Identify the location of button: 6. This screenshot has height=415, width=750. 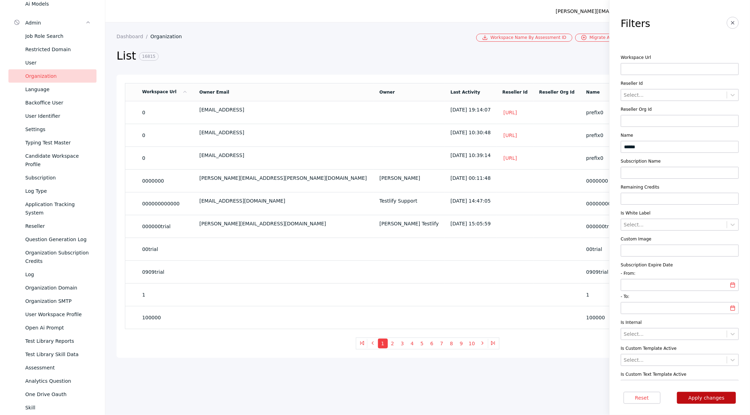
(432, 344).